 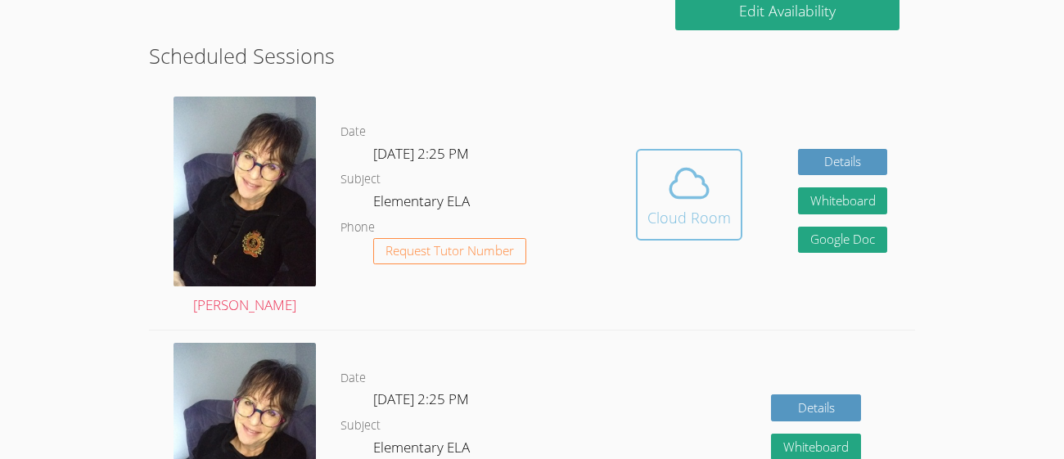 I want to click on button: Request Tutor Number, so click(x=449, y=251).